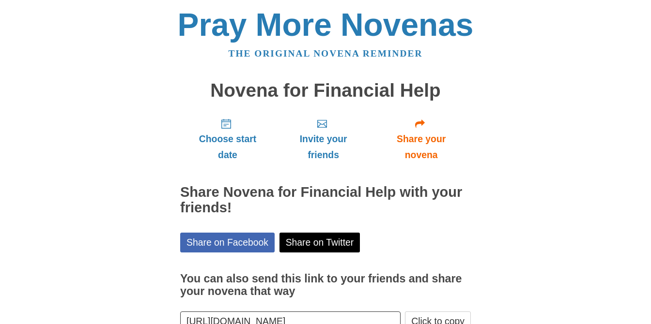 The image size is (651, 324). I want to click on a: Pray More Novenas, so click(325, 25).